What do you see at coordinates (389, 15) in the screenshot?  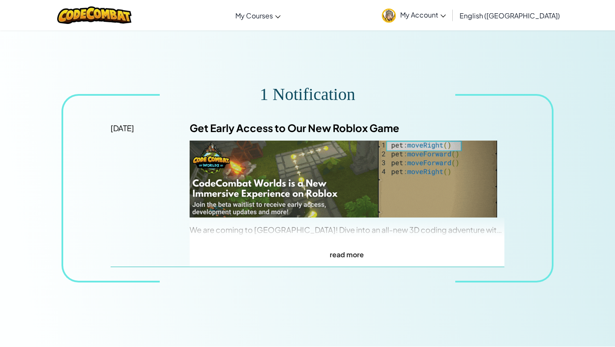 I see `img: avatar` at bounding box center [389, 15].